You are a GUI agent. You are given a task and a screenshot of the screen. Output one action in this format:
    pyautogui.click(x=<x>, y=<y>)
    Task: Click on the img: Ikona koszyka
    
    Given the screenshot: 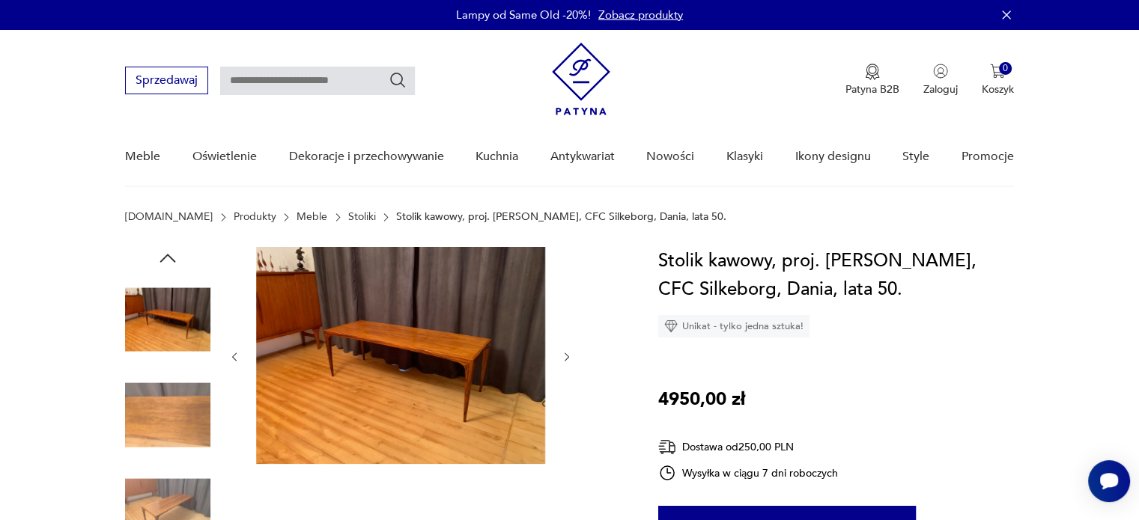 What is the action you would take?
    pyautogui.click(x=997, y=71)
    